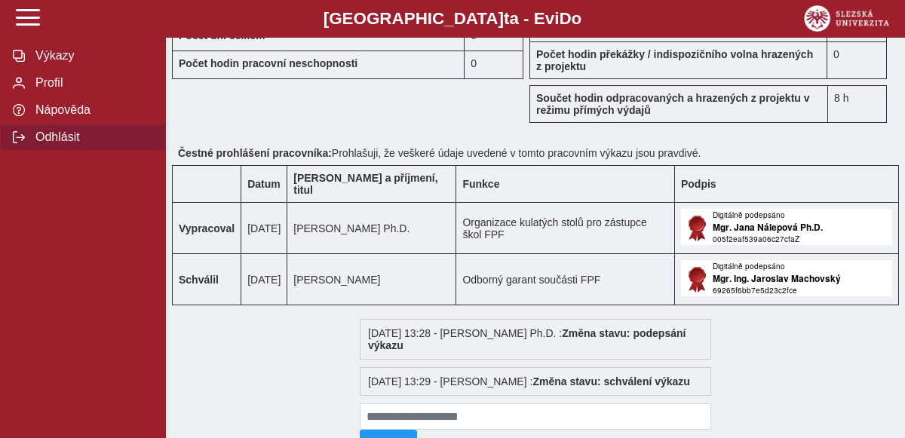 This screenshot has height=438, width=905. Describe the element at coordinates (264, 184) in the screenshot. I see `b: Datum` at that location.